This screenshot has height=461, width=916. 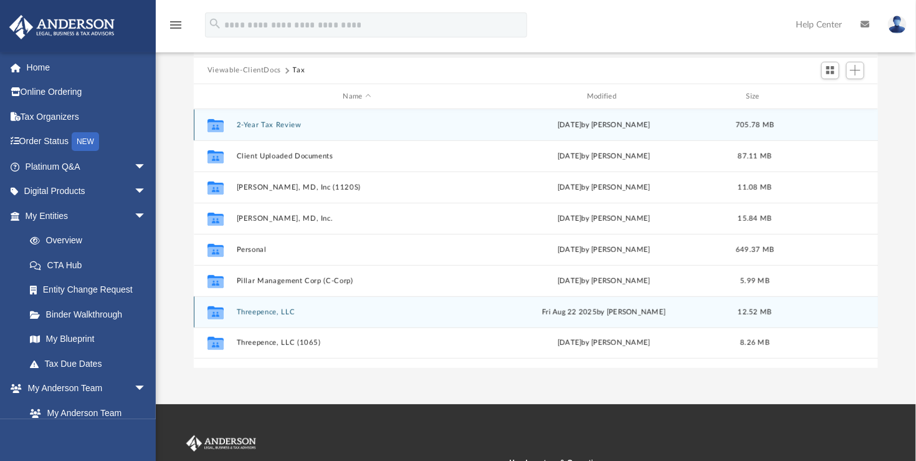 I want to click on div: Name, so click(x=357, y=97).